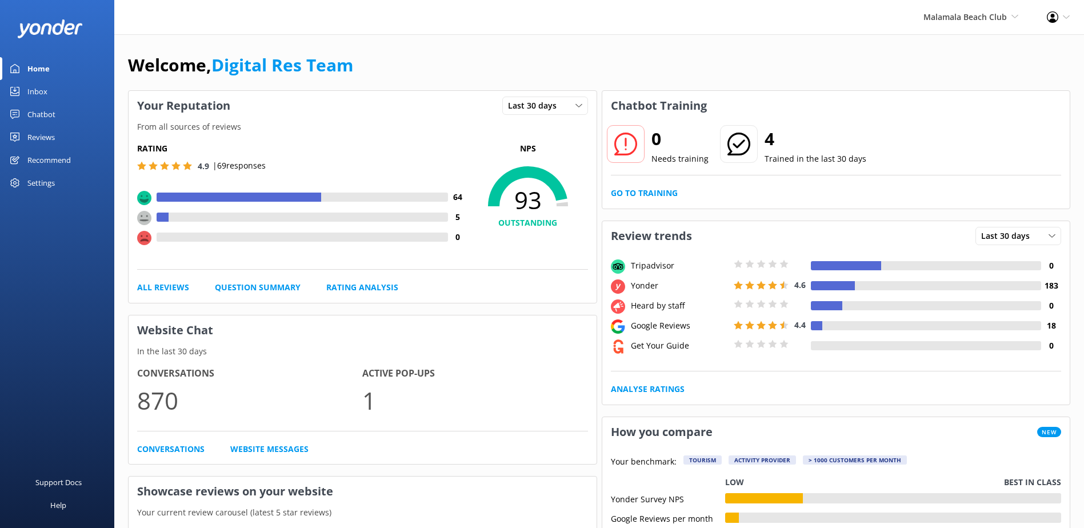 This screenshot has height=528, width=1084. I want to click on h4: 5, so click(458, 217).